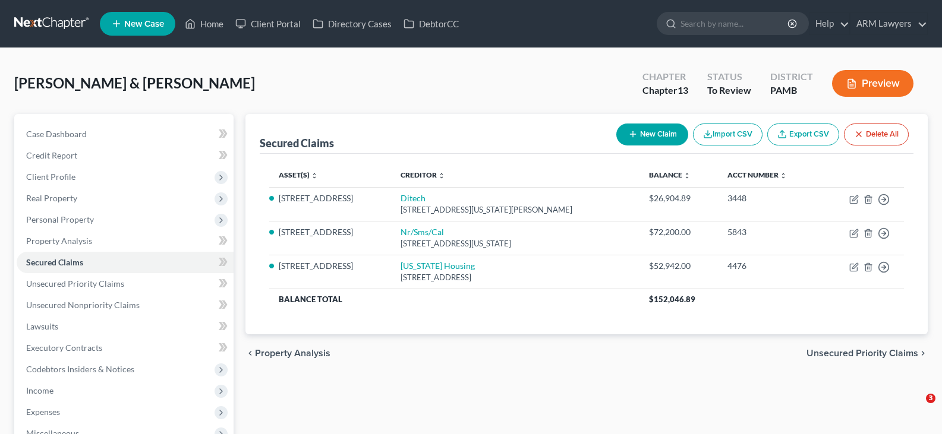 Image resolution: width=942 pixels, height=434 pixels. I want to click on div: Secured Claims, so click(297, 143).